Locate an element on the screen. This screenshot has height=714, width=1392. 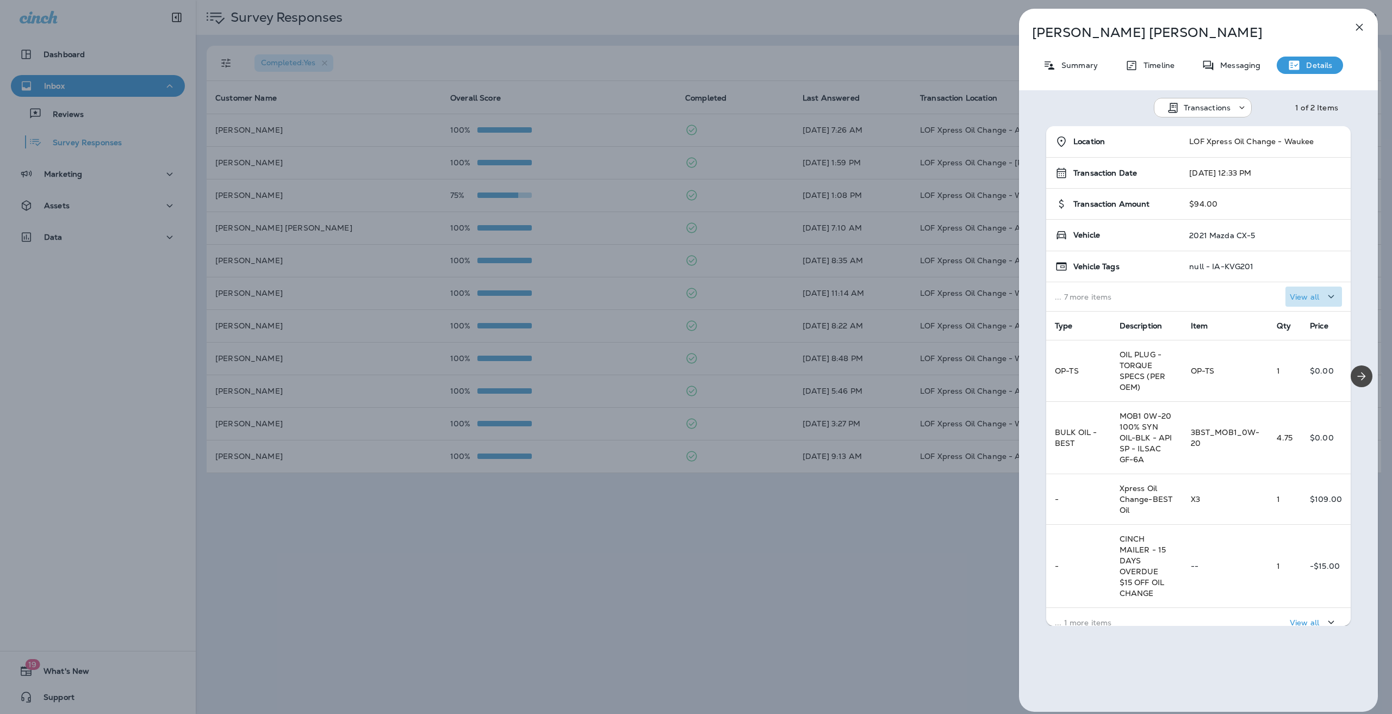
span: OIL PLUG - TORQUE SPECS (PER OEM) is located at coordinates (1142, 371).